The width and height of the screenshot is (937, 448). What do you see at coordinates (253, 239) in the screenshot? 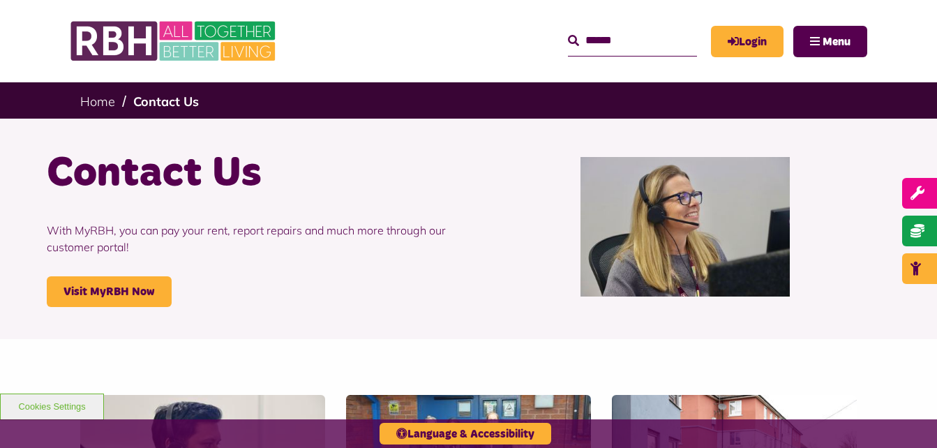
I see `p: With MyRBH, you can pay your rent, report repairs and much more through our customer portal!` at bounding box center [253, 239].